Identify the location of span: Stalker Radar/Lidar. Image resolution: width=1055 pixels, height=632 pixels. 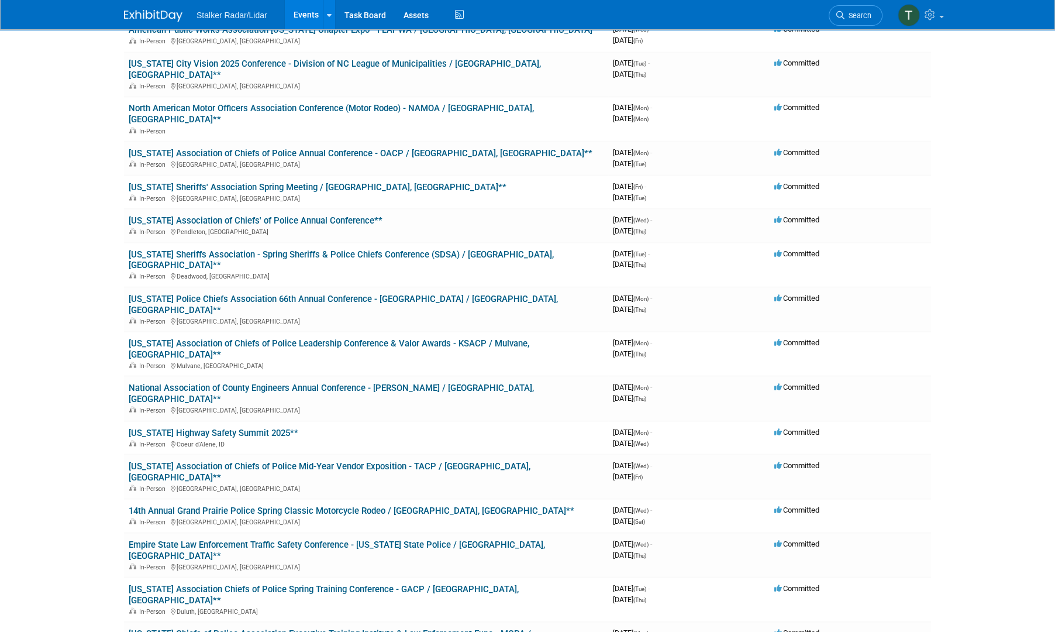
(232, 15).